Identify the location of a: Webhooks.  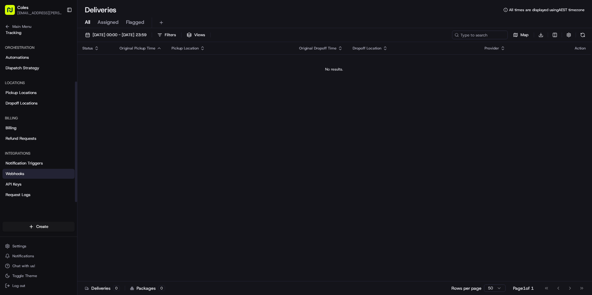
(38, 174).